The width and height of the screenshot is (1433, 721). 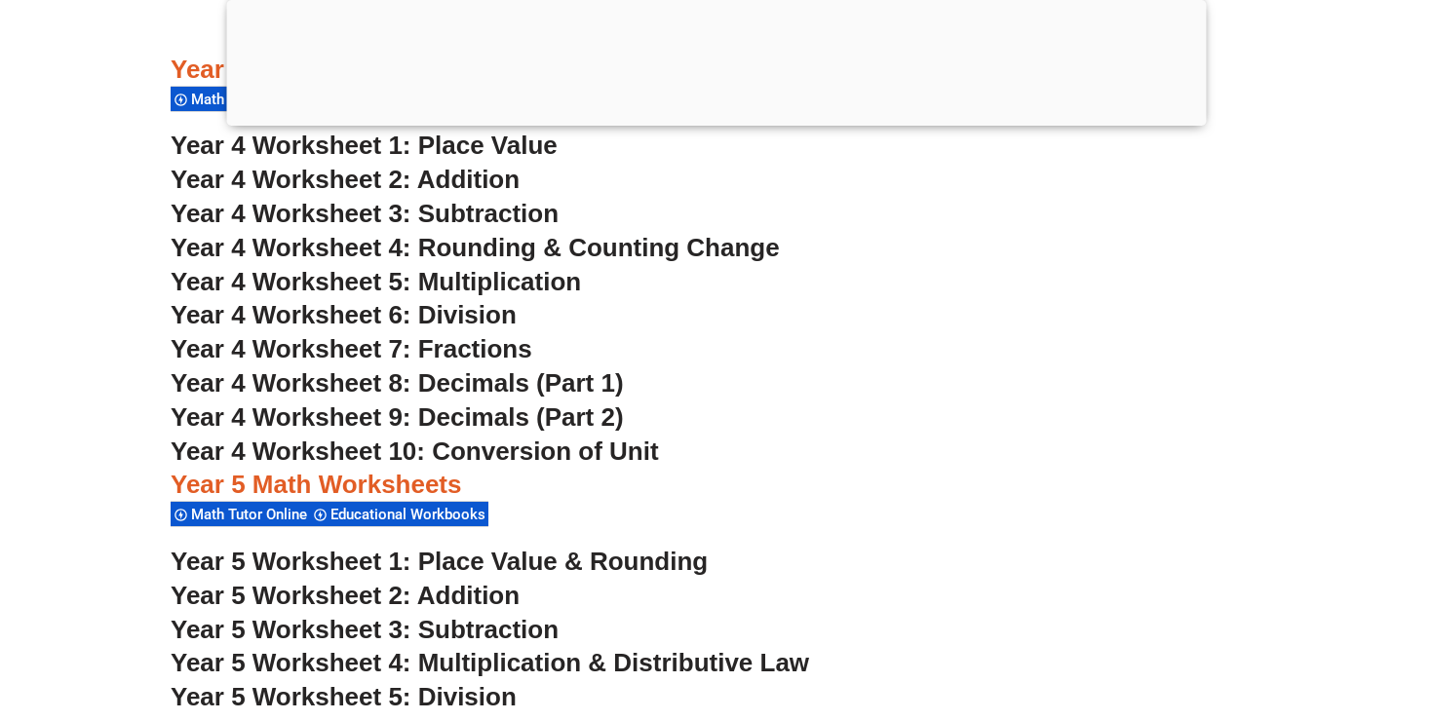 What do you see at coordinates (1265, 611) in the screenshot?
I see `div: Chat Widget` at bounding box center [1265, 611].